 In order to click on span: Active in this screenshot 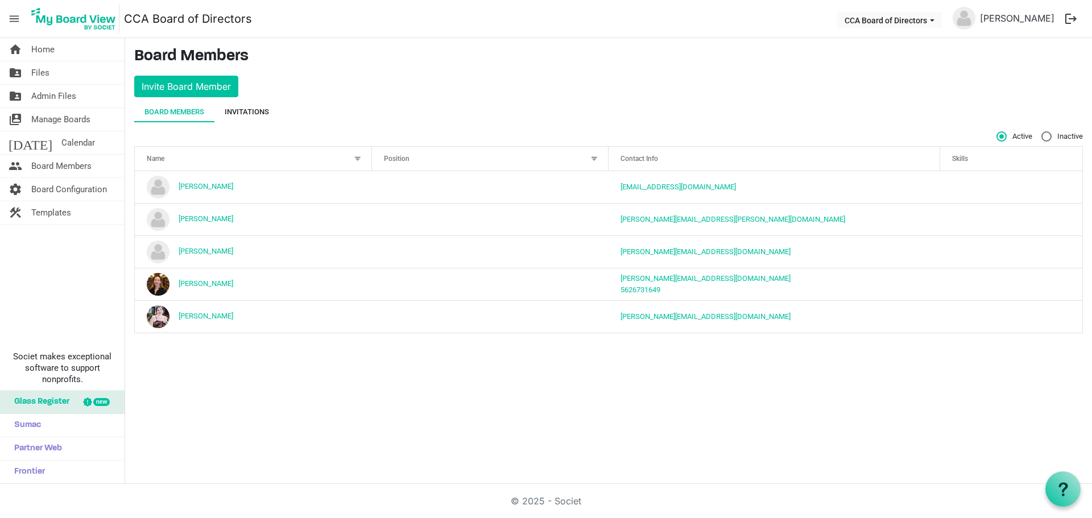, I will do `click(1014, 137)`.